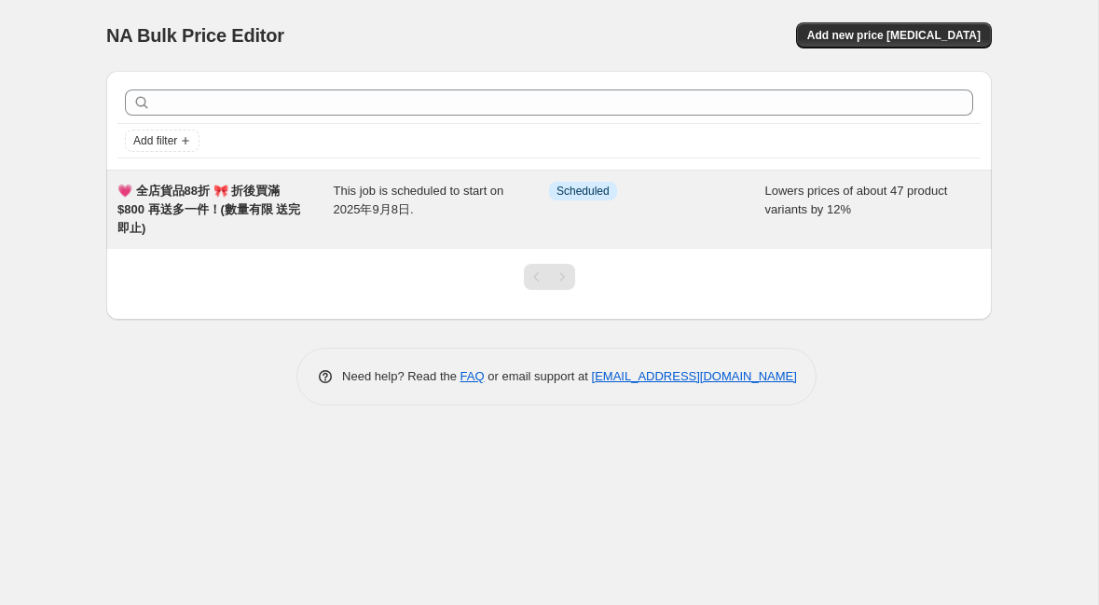  Describe the element at coordinates (418, 199) in the screenshot. I see `span: This job is scheduled to start on 2025年9月8日.` at that location.